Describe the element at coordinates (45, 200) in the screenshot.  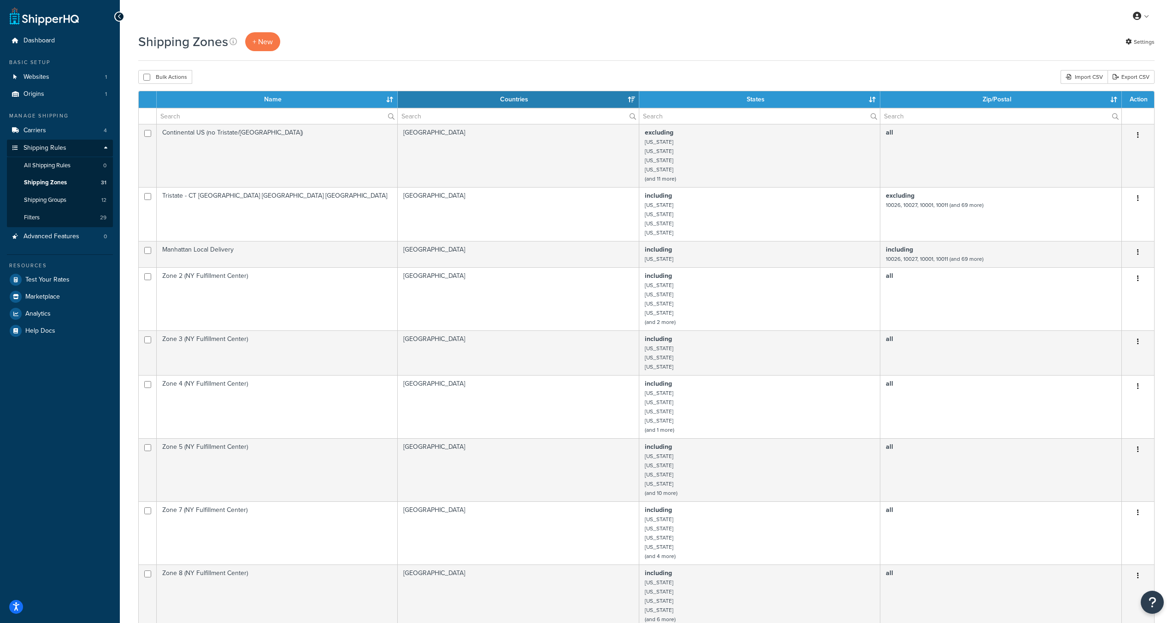
I see `span: Shipping Groups` at that location.